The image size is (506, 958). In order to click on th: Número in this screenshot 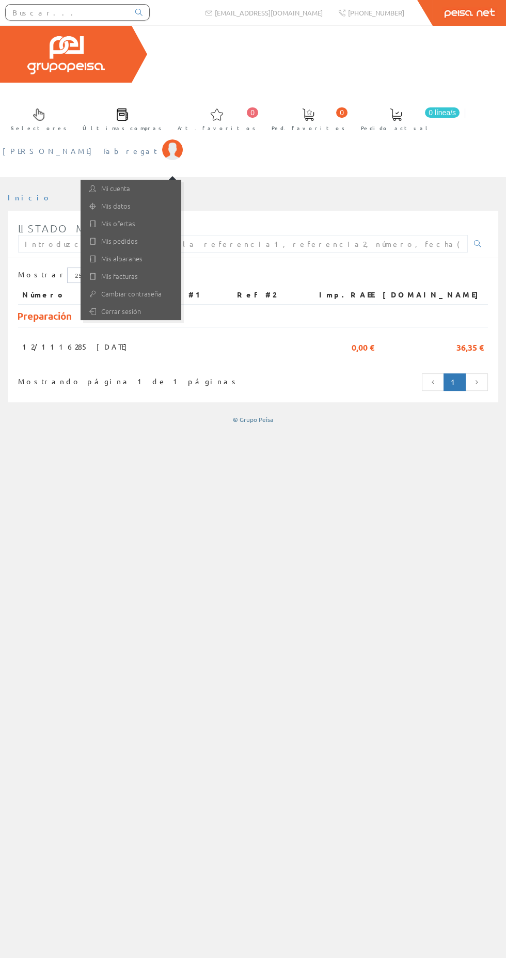, I will do `click(55, 295)`.